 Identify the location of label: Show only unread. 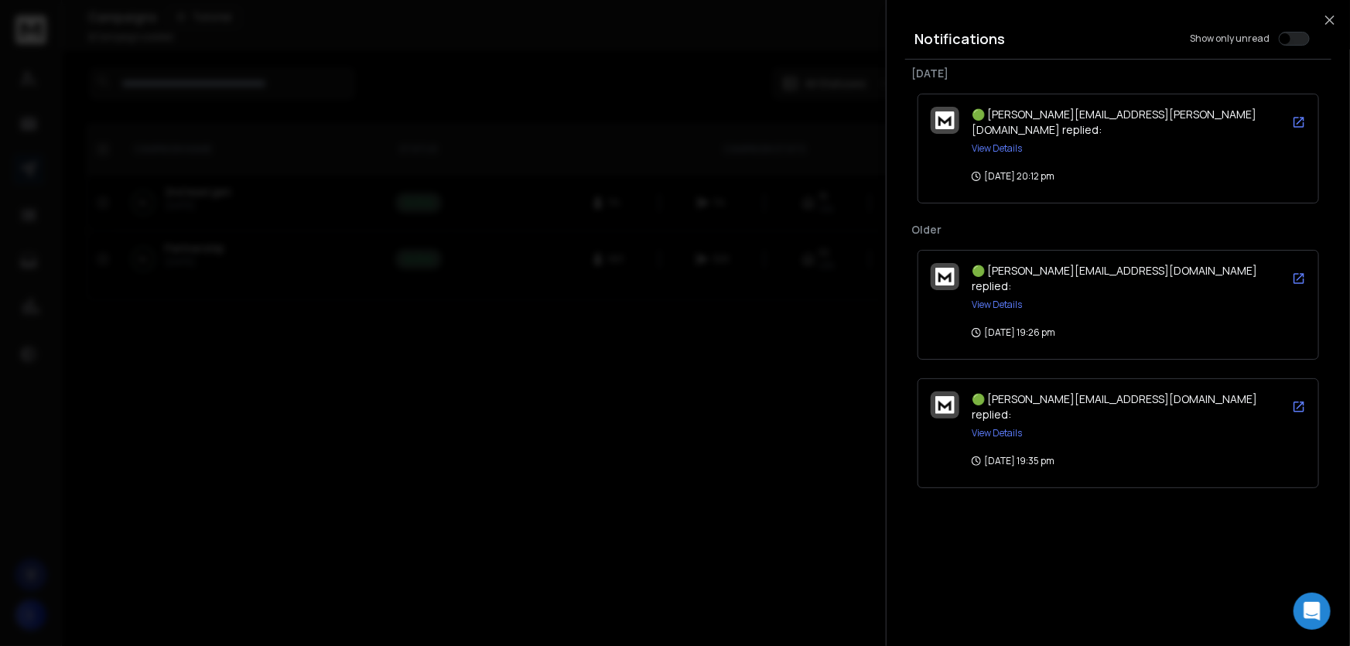
(1230, 39).